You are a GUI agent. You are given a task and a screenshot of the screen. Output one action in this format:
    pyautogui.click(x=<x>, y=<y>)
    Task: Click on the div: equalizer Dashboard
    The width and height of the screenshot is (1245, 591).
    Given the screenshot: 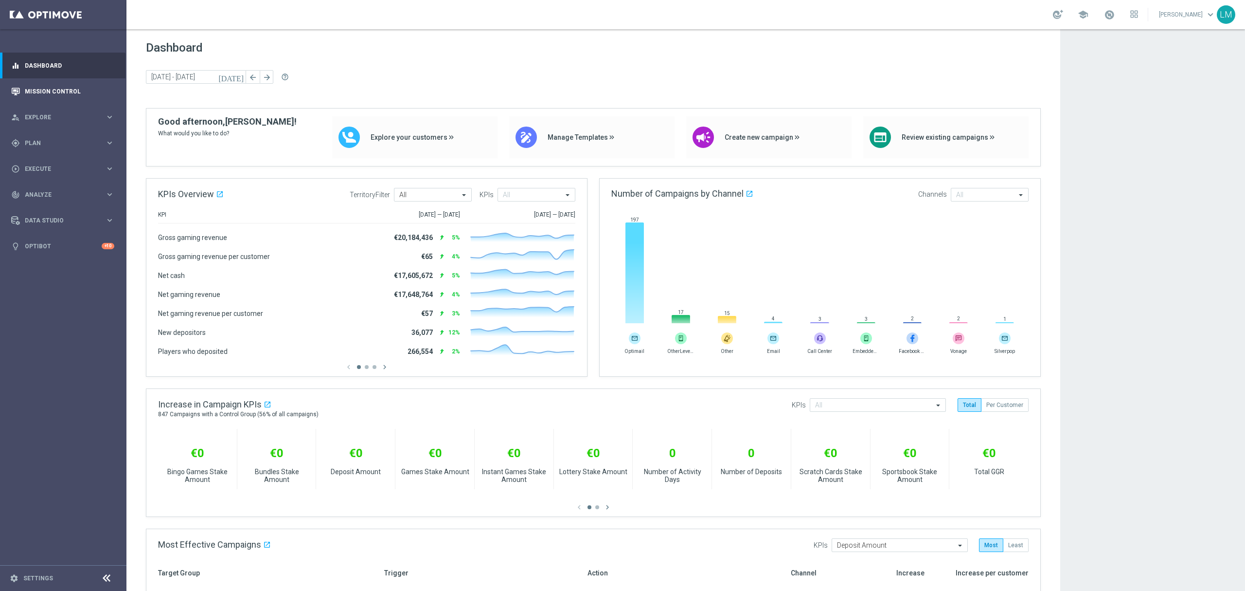 What is the action you would take?
    pyautogui.click(x=63, y=66)
    